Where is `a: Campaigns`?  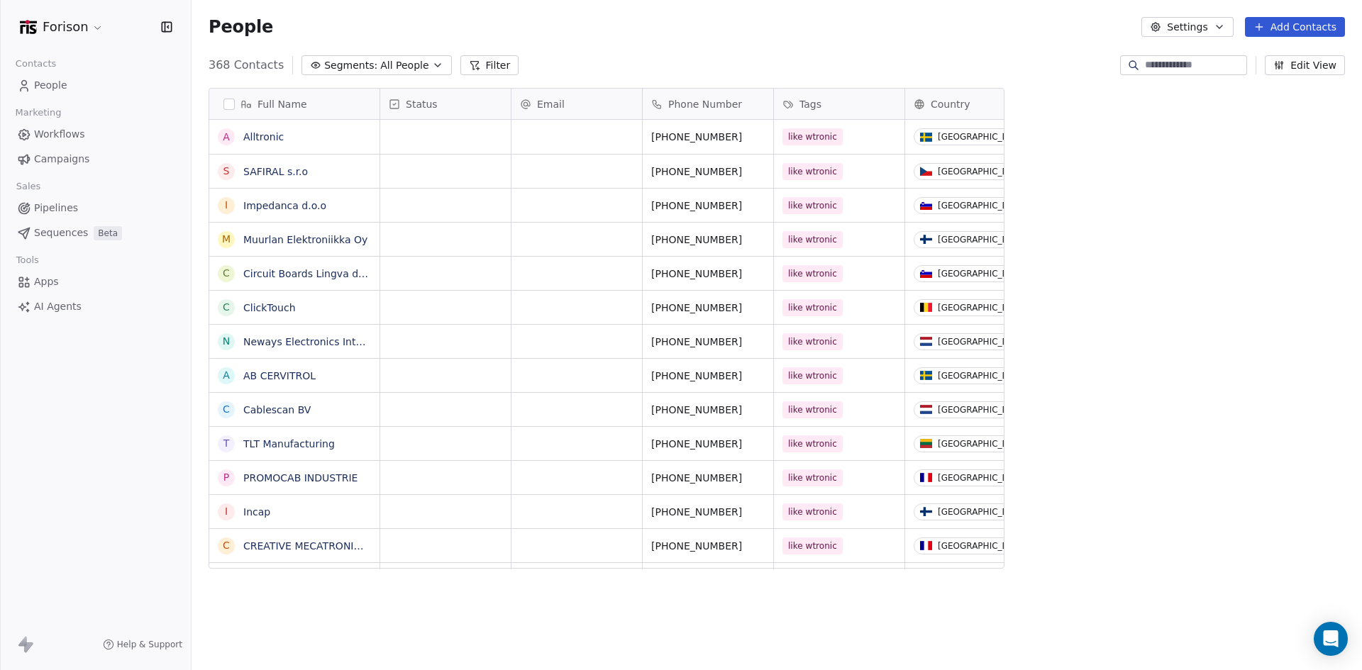
a: Campaigns is located at coordinates (95, 159).